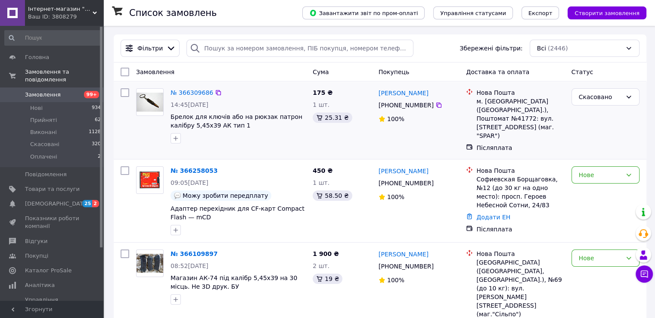 Image resolution: width=655 pixels, height=318 pixels. Describe the element at coordinates (497, 72) in the screenshot. I see `span: Доставка та оплата` at that location.